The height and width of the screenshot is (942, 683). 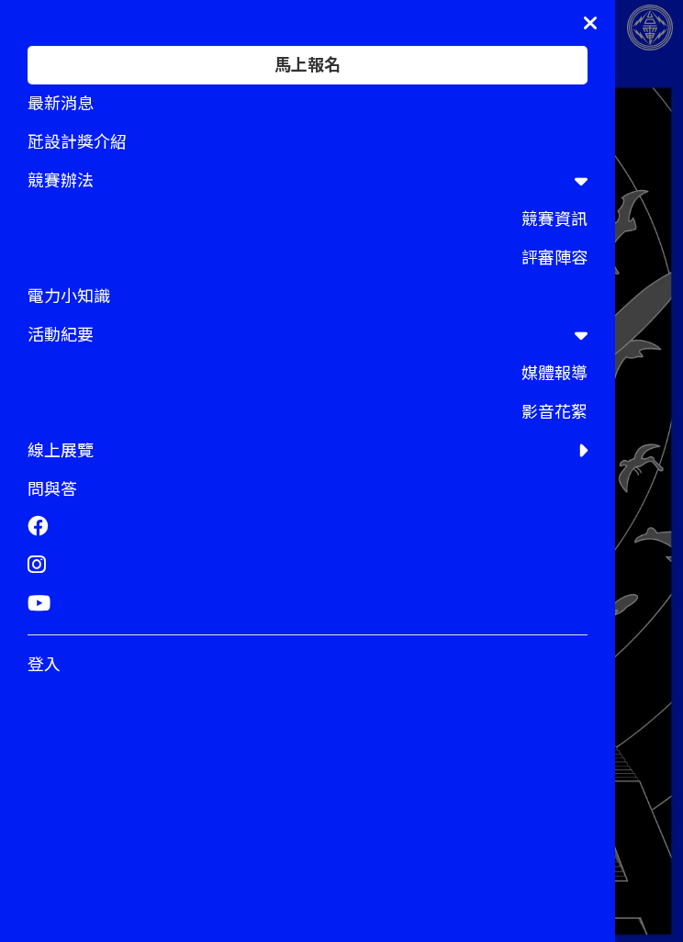 I want to click on span: 瓩設計獎介紹, so click(x=77, y=141).